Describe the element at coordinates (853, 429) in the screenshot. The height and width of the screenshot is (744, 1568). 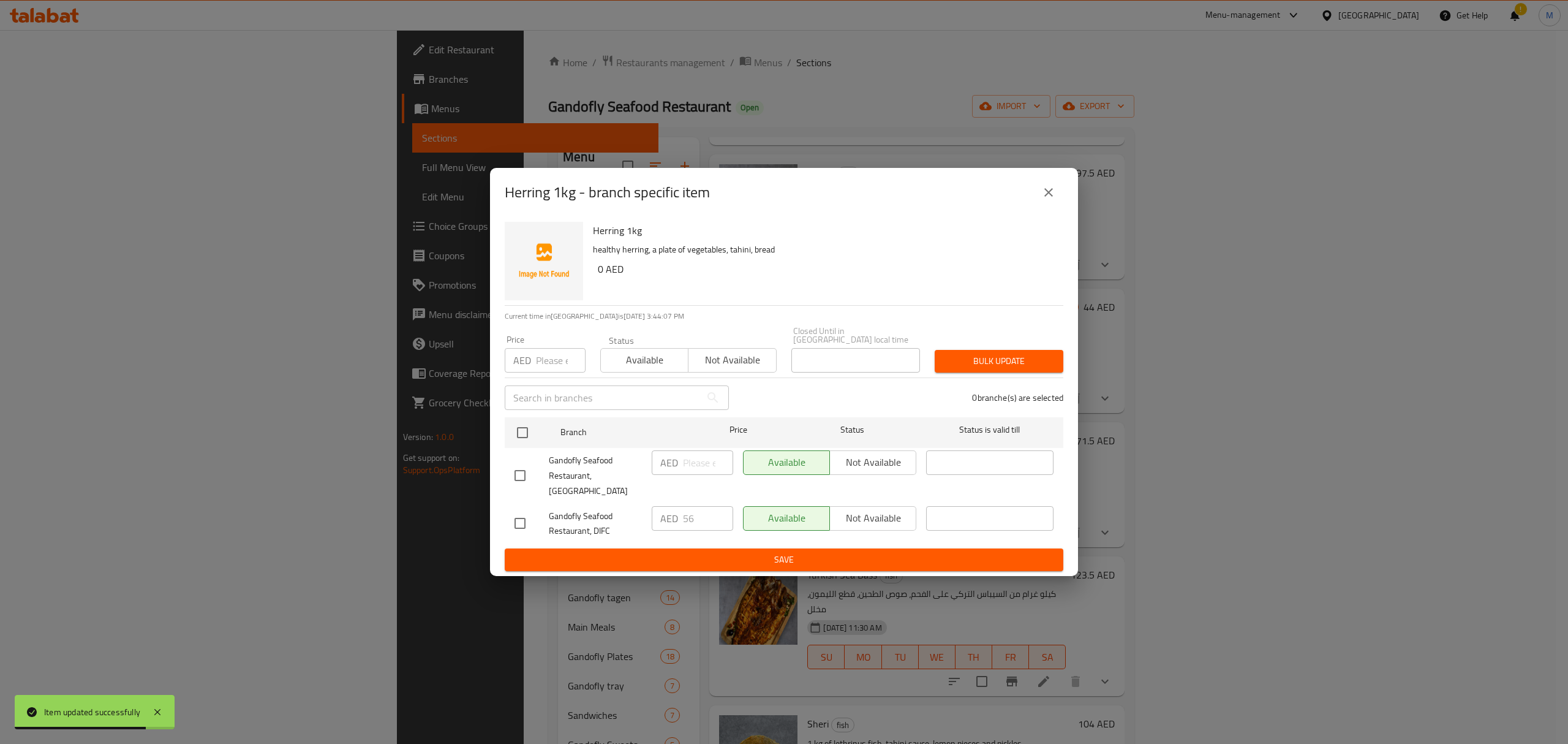
I see `span: Status` at that location.